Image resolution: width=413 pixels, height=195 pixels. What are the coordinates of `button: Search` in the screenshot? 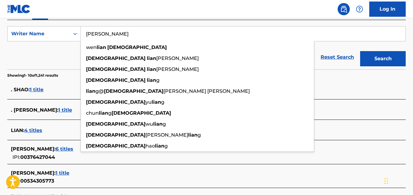 It's located at (383, 59).